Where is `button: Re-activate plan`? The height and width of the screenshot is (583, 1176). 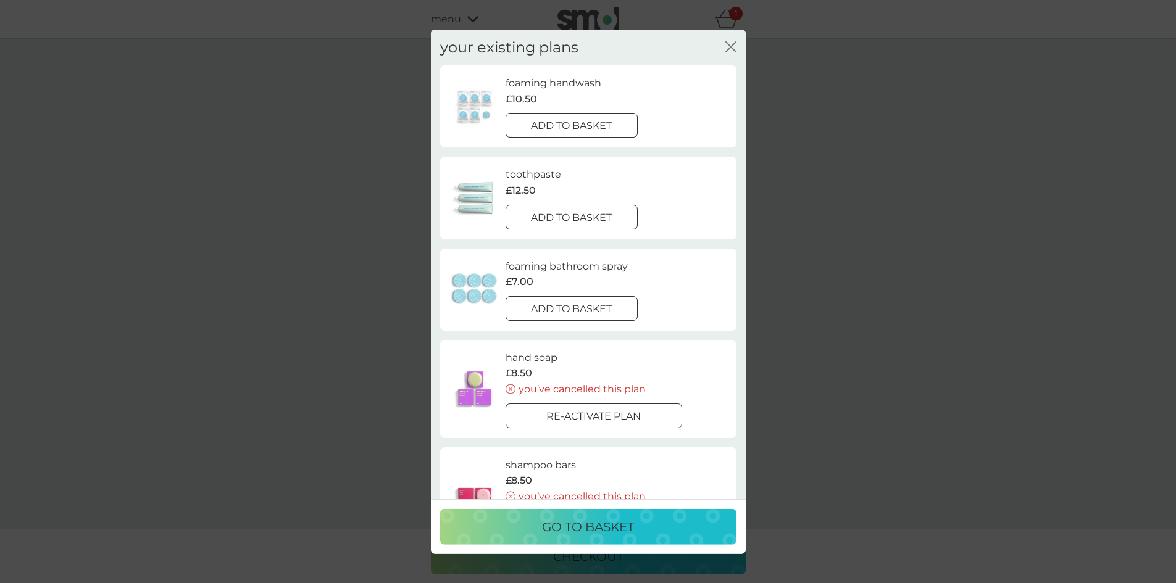 button: Re-activate plan is located at coordinates (594, 415).